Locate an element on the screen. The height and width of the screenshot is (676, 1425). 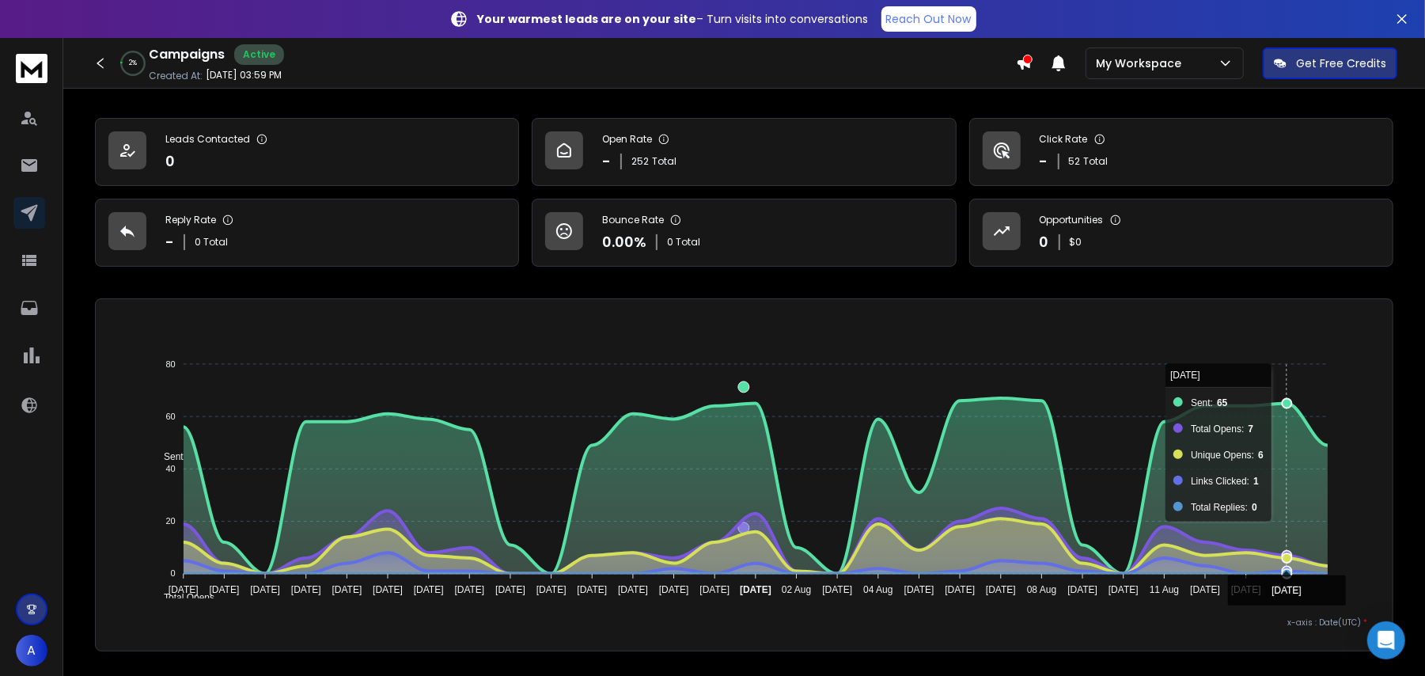
p: Reach Out Now is located at coordinates (929, 19).